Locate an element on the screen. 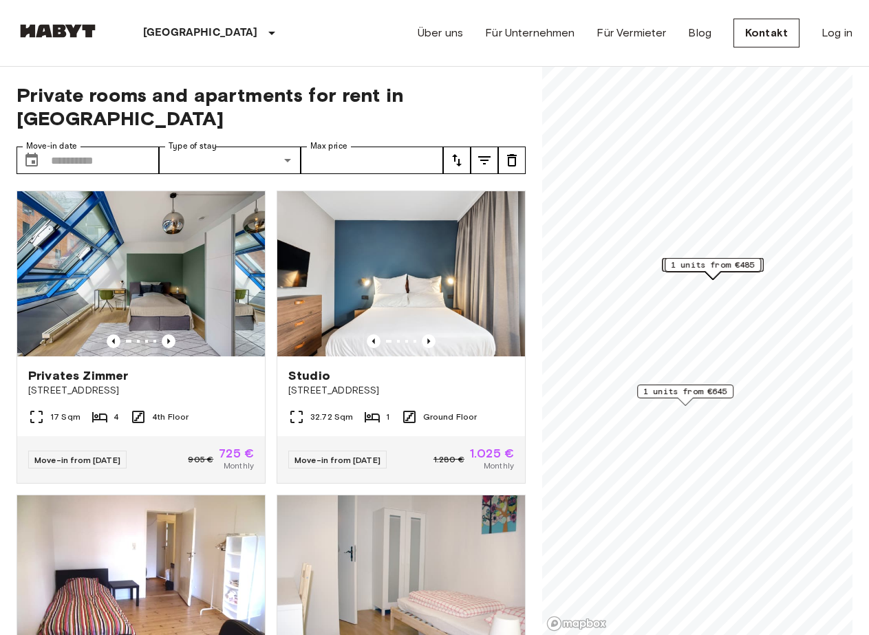 This screenshot has width=869, height=635. label: Max price is located at coordinates (329, 146).